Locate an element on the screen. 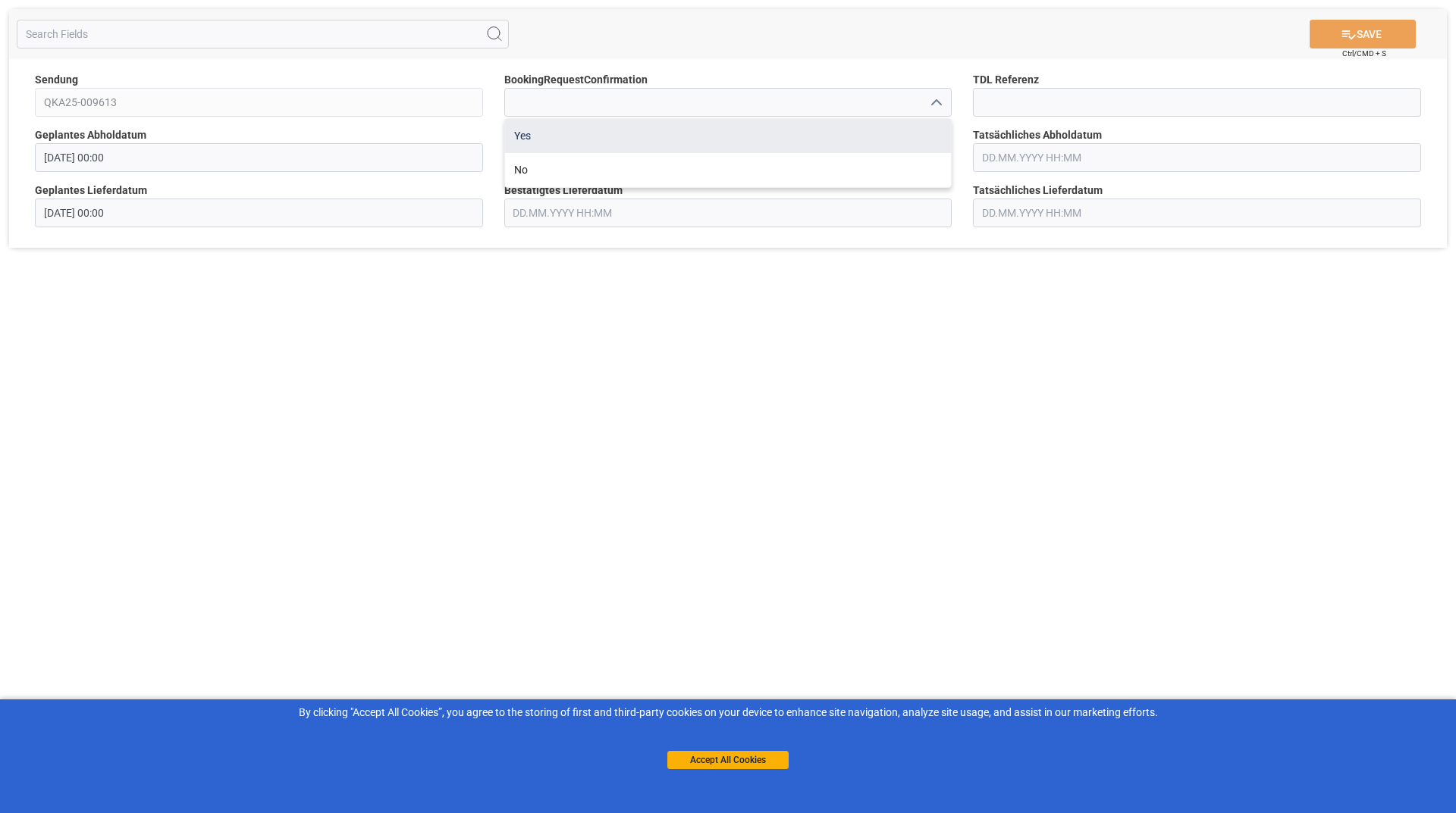  span: Geplantes Lieferdatum is located at coordinates (91, 191).